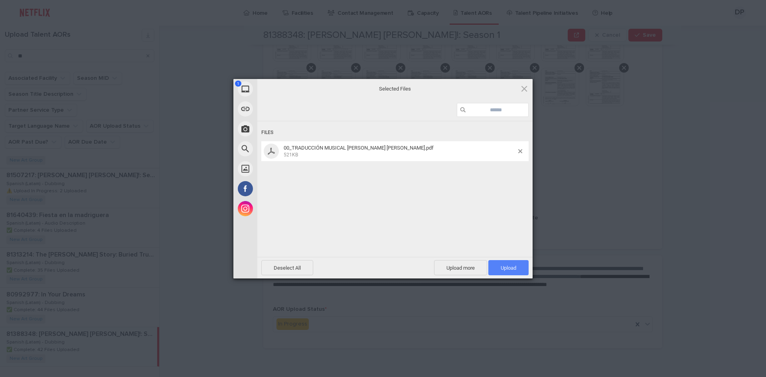 Image resolution: width=766 pixels, height=377 pixels. Describe the element at coordinates (509, 268) in the screenshot. I see `span: Upload` at that location.